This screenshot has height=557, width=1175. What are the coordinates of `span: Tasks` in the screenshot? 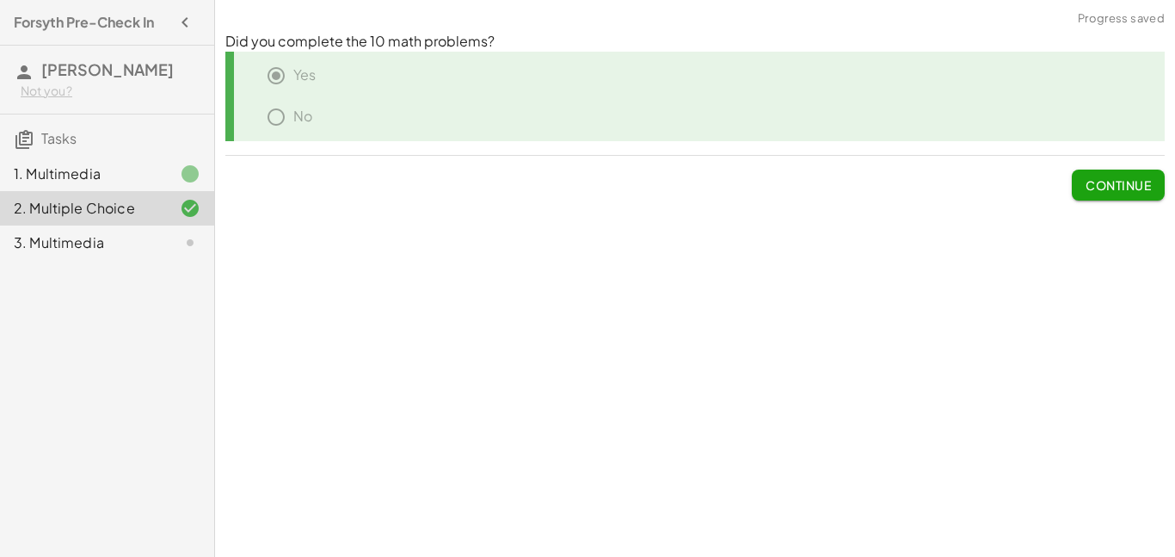 It's located at (58, 138).